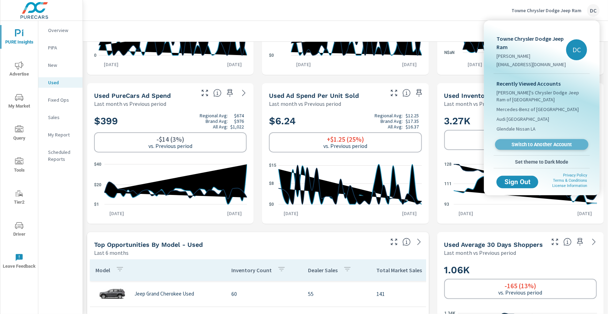 The width and height of the screenshot is (608, 314). What do you see at coordinates (542, 162) in the screenshot?
I see `button: Set theme to Dark Mode` at bounding box center [542, 162].